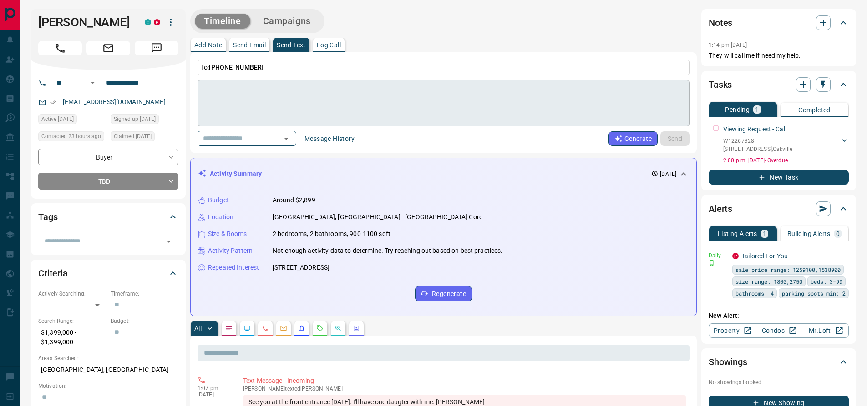 This screenshot has width=867, height=406. I want to click on span: parking spots min: 2, so click(813, 293).